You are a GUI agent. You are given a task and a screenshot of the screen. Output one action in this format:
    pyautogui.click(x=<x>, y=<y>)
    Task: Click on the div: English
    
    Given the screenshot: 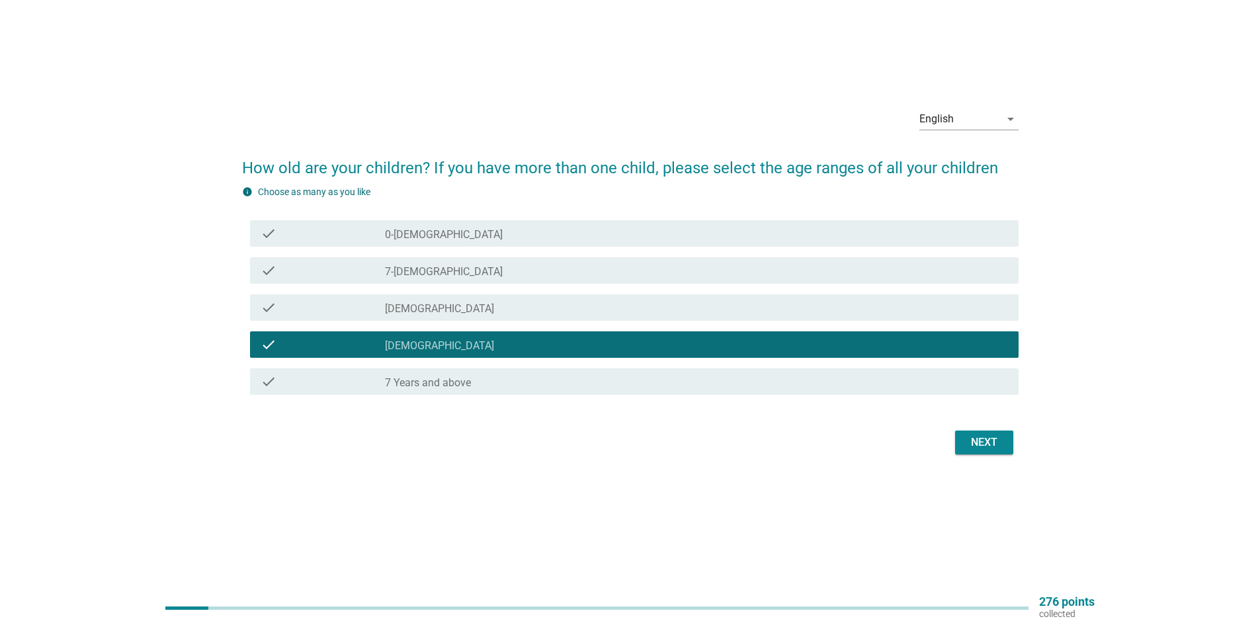 What is the action you would take?
    pyautogui.click(x=936, y=119)
    